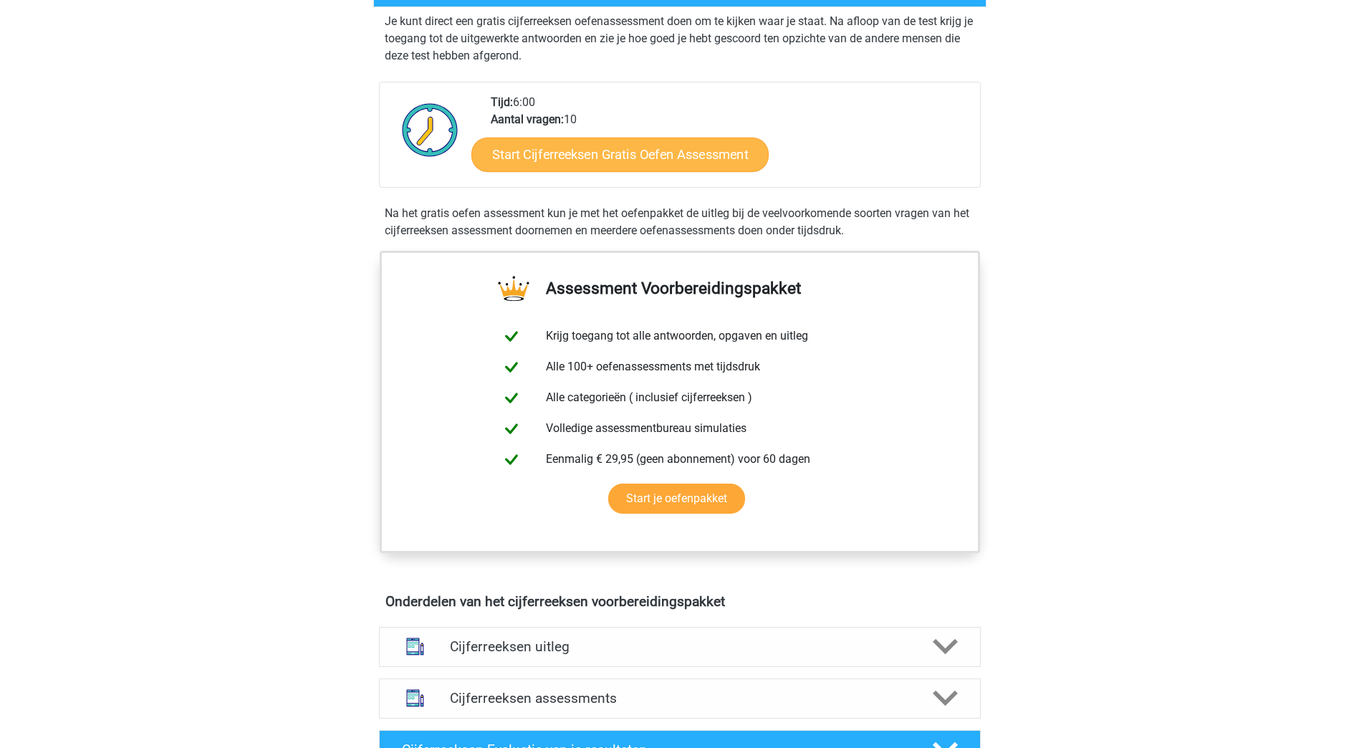 This screenshot has height=748, width=1359. I want to click on p: Je kunt direct een gratis cijferreeksen oefenassessment doen om te kijken waar je staat. Na afloo..., so click(680, 39).